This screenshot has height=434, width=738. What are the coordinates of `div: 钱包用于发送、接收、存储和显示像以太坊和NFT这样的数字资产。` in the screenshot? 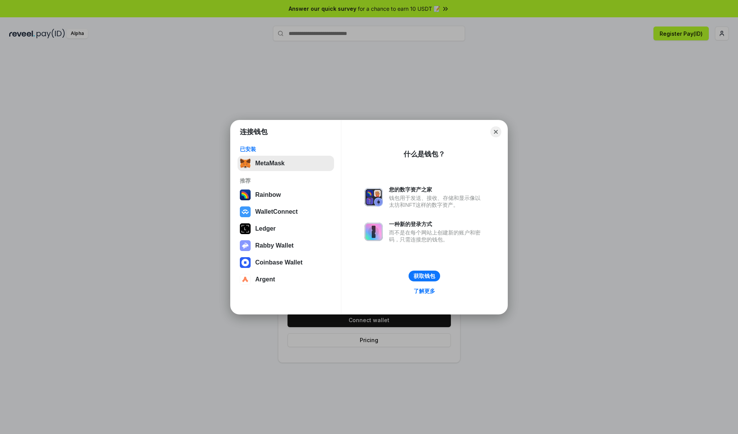 It's located at (437, 201).